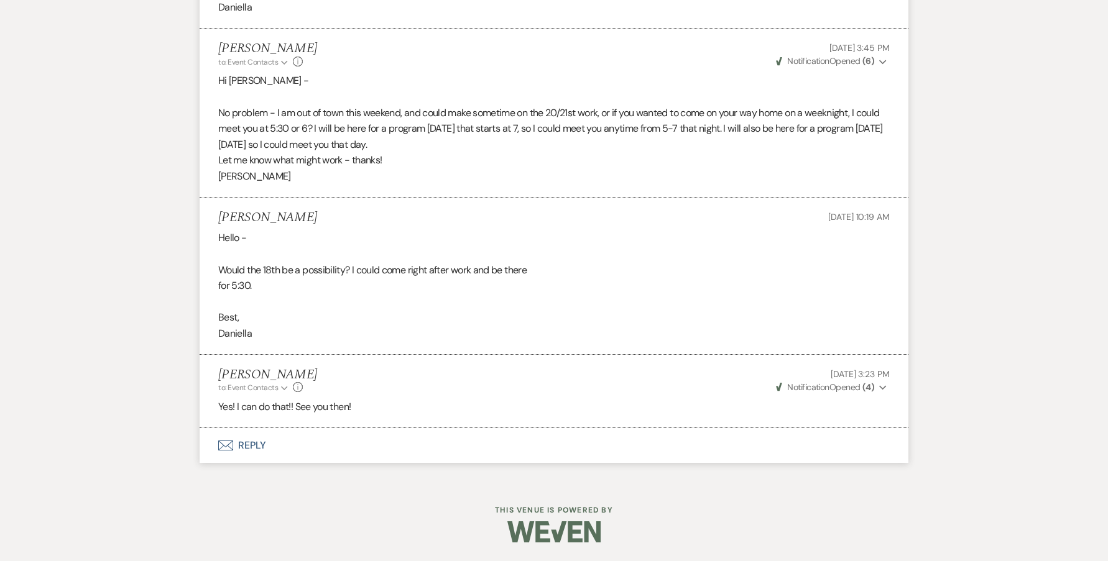  I want to click on button: NotificationOpened (4), so click(832, 387).